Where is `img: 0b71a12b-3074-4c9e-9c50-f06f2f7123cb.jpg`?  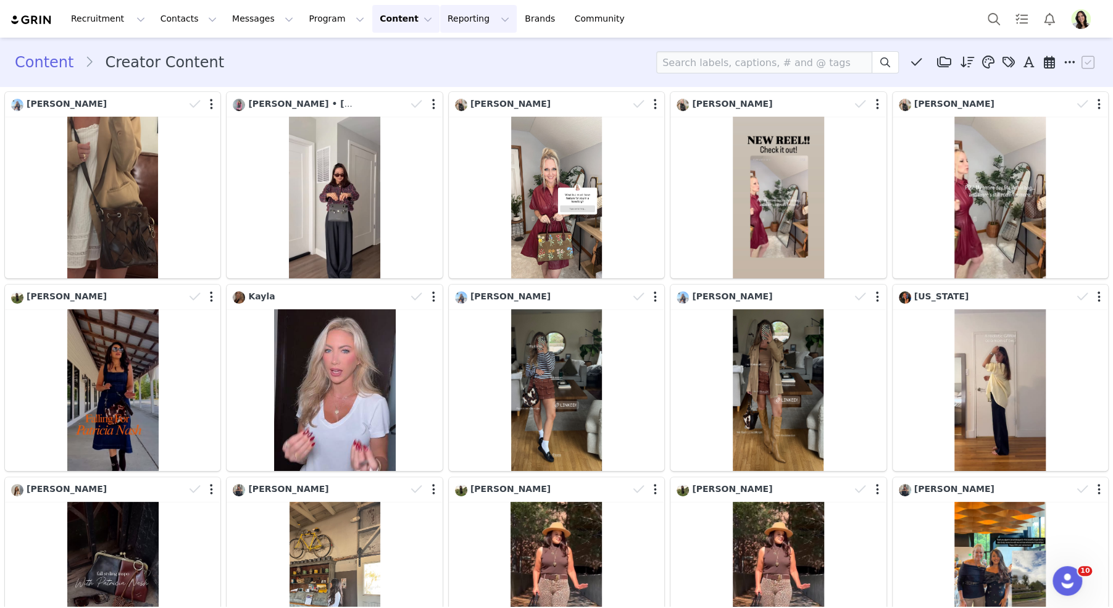
img: 0b71a12b-3074-4c9e-9c50-f06f2f7123cb.jpg is located at coordinates (905, 298).